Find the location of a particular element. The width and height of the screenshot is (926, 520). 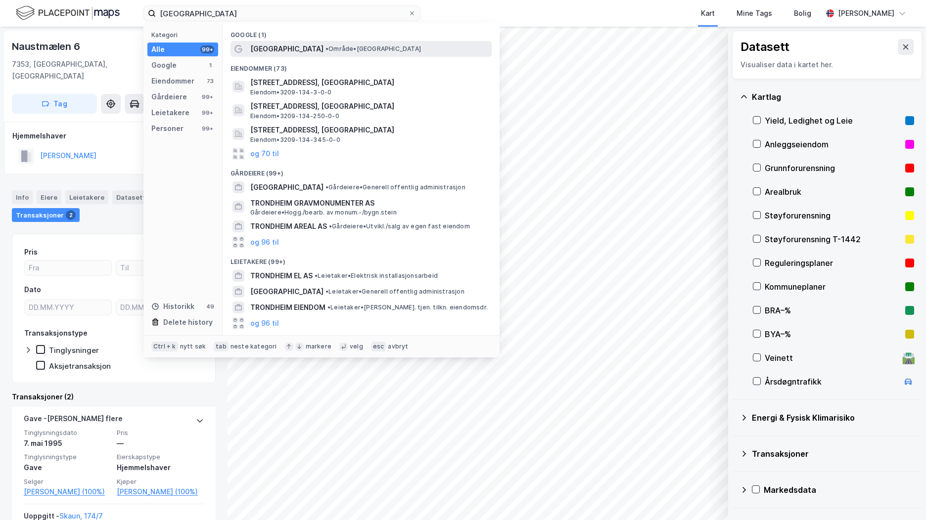

div: Personer is located at coordinates (167, 129).